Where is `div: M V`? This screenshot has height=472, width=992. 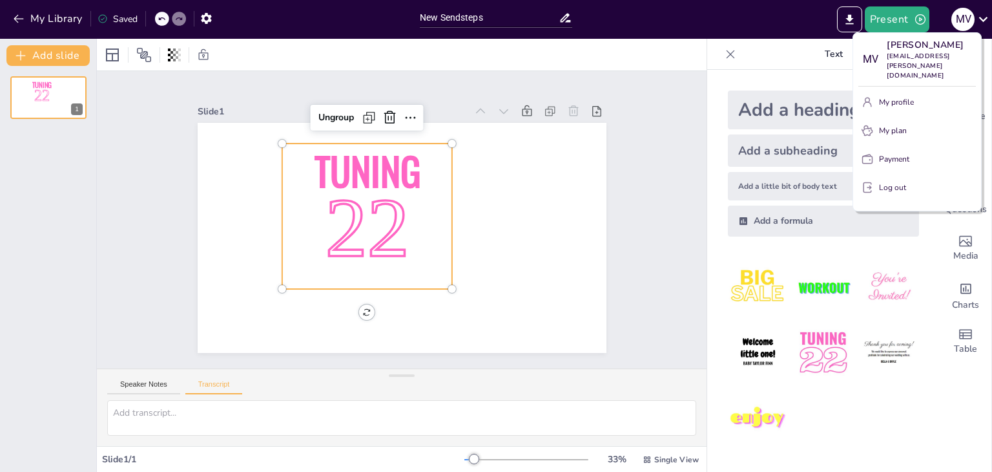
div: M V is located at coordinates (870, 59).